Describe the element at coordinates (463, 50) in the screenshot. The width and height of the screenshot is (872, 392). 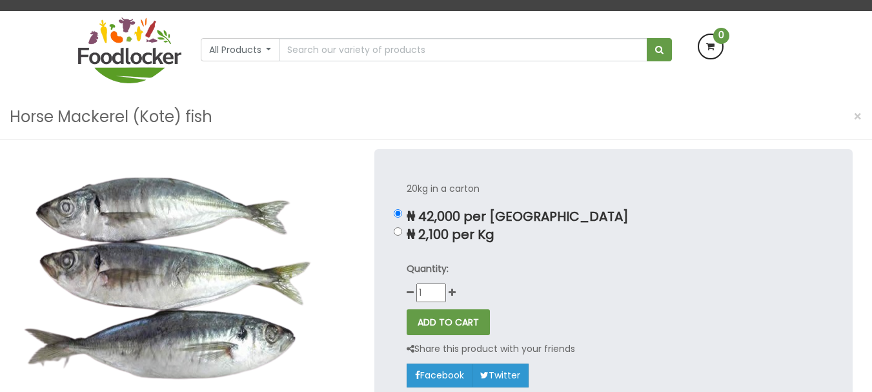
I see `input: Search our variety of products` at that location.